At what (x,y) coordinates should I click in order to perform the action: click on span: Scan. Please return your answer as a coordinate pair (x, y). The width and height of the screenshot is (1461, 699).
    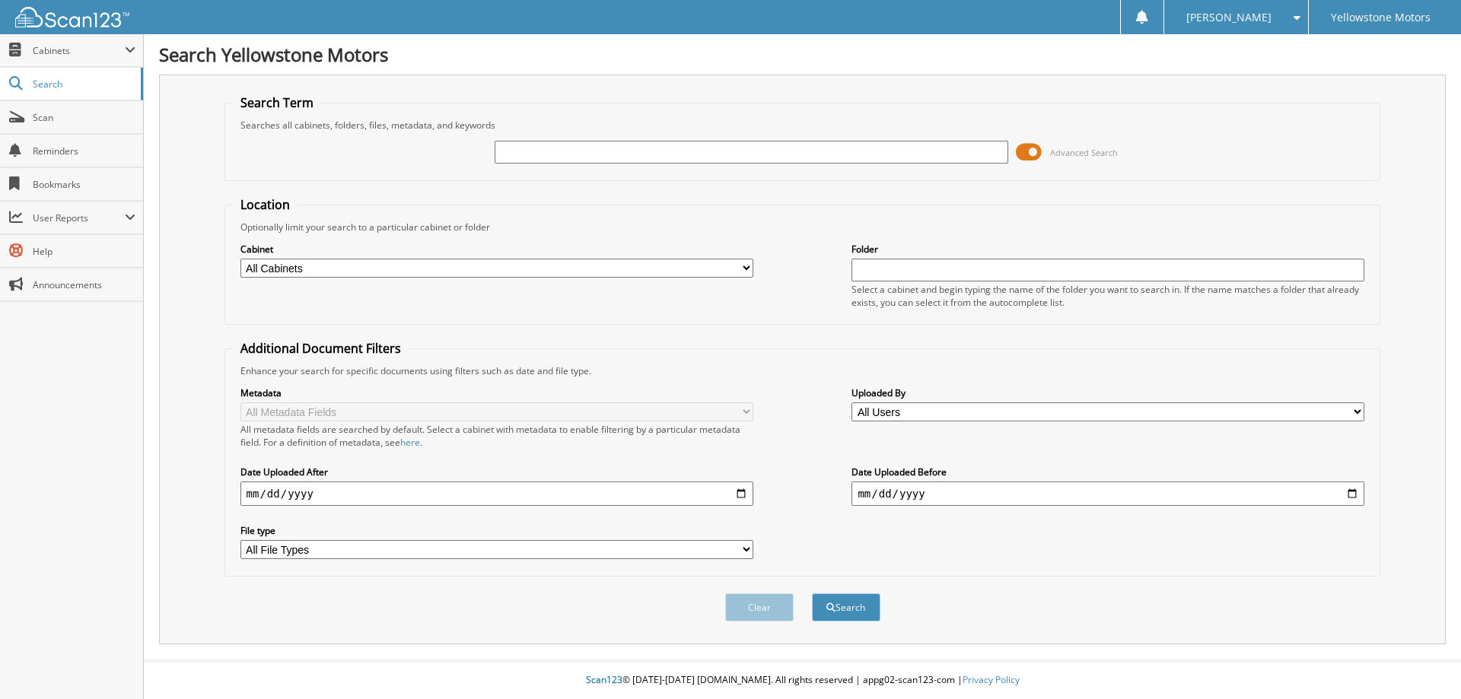
    Looking at the image, I should click on (84, 117).